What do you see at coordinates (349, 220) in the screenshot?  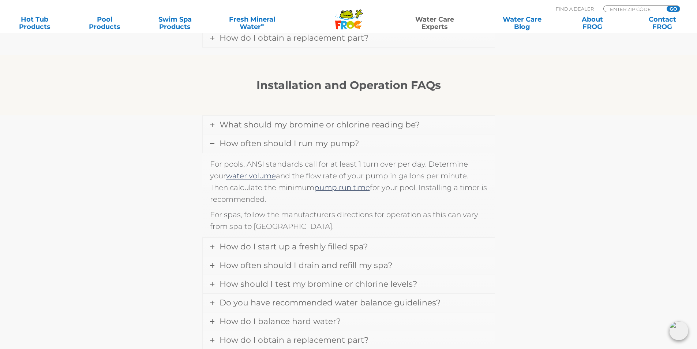 I see `p: For spas, follow the manufacturers directions for operation as this can vary from spa to [GEOGRAP...` at bounding box center [349, 220].